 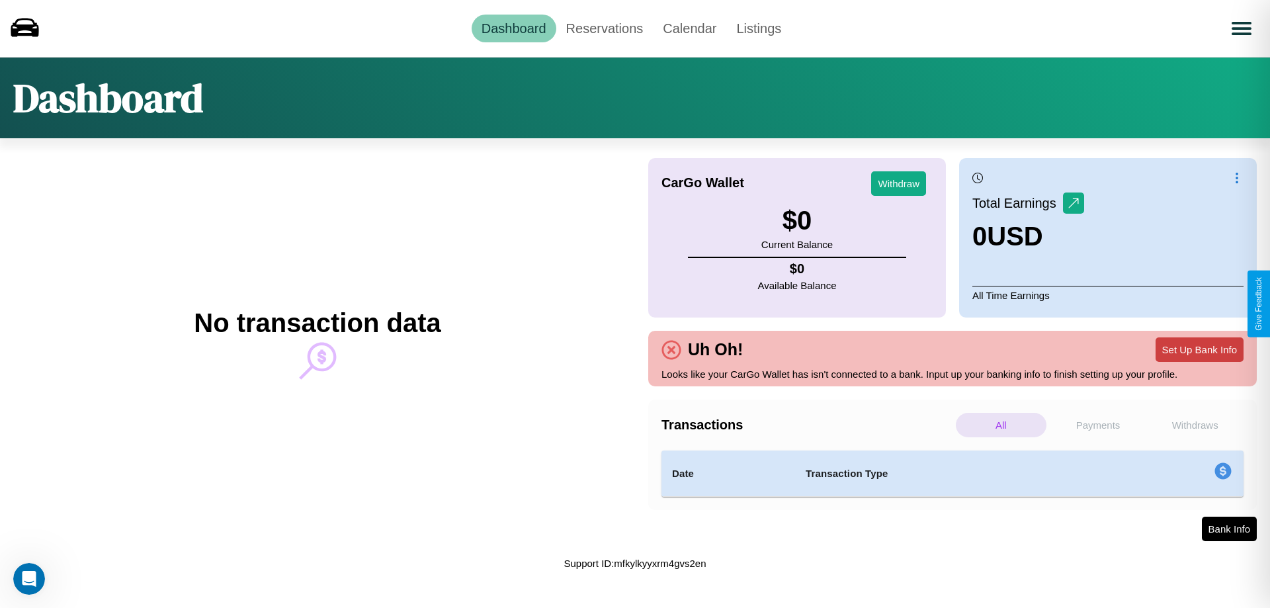 What do you see at coordinates (1259, 304) in the screenshot?
I see `div: Give Feedback` at bounding box center [1259, 304].